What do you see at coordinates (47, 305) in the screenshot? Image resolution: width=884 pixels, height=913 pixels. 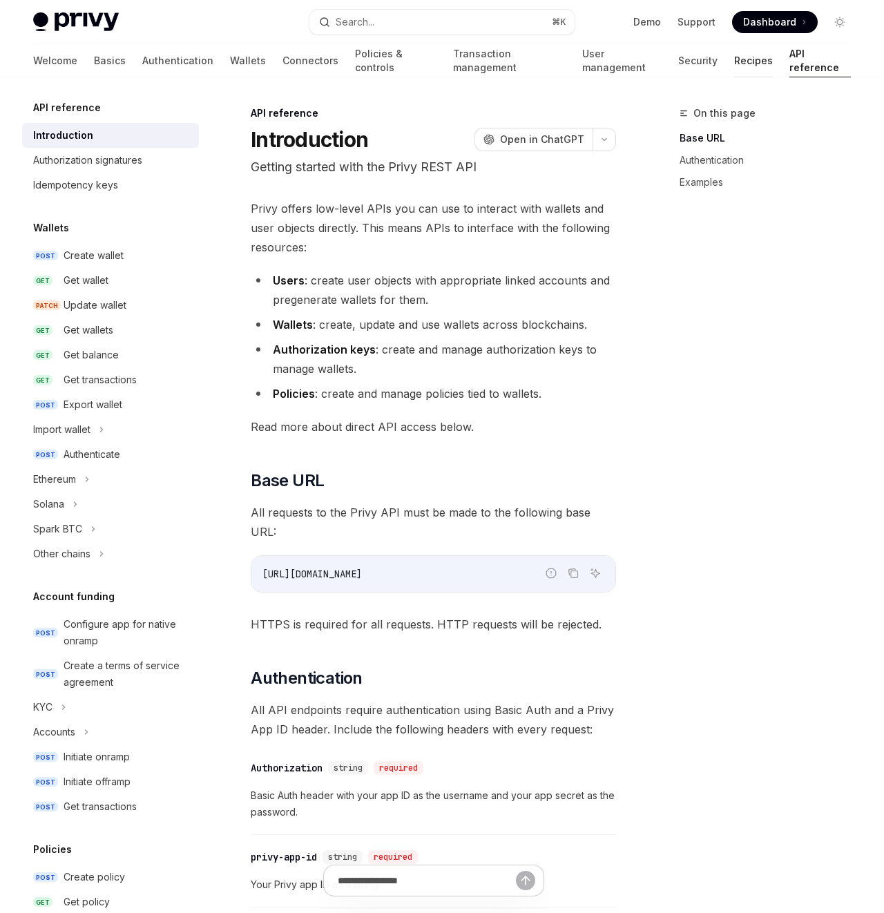 I see `span: PATCH` at bounding box center [47, 305].